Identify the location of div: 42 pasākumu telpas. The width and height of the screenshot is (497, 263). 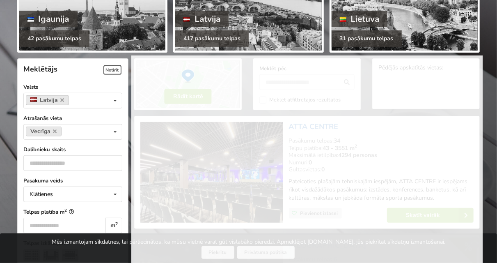
(54, 39).